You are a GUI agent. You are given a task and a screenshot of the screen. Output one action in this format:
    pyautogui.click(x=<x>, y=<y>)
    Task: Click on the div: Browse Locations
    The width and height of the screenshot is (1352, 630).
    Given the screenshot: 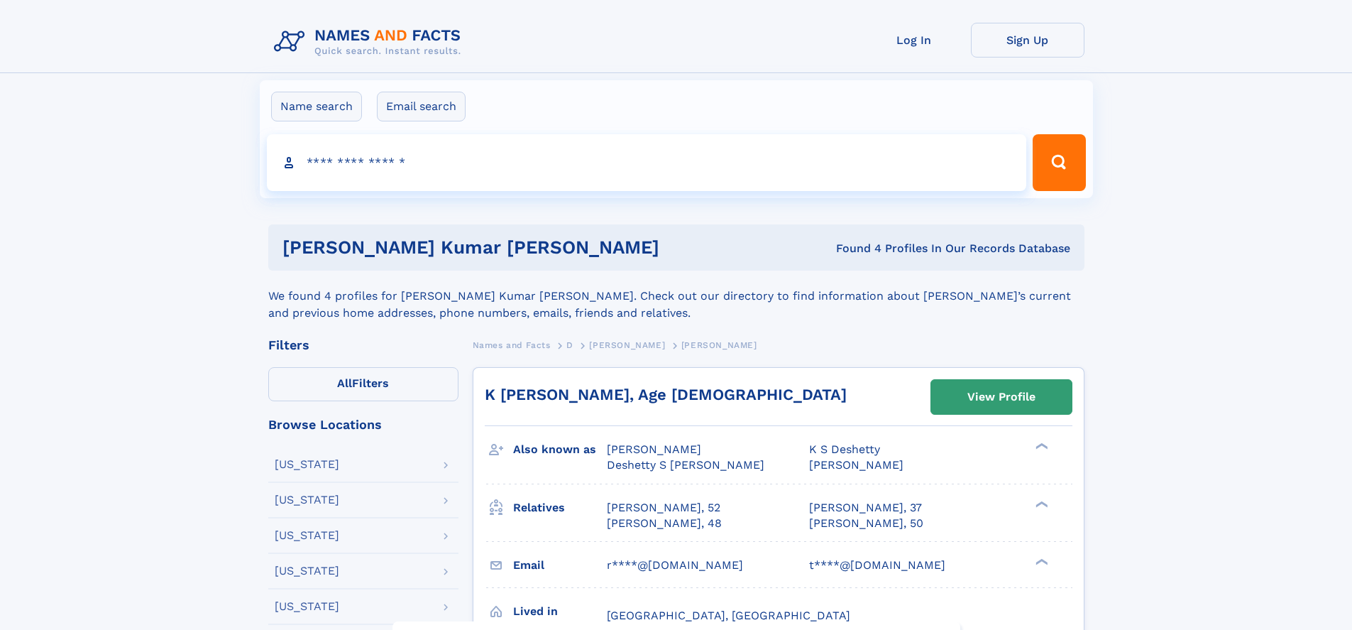 What is the action you would take?
    pyautogui.click(x=363, y=424)
    